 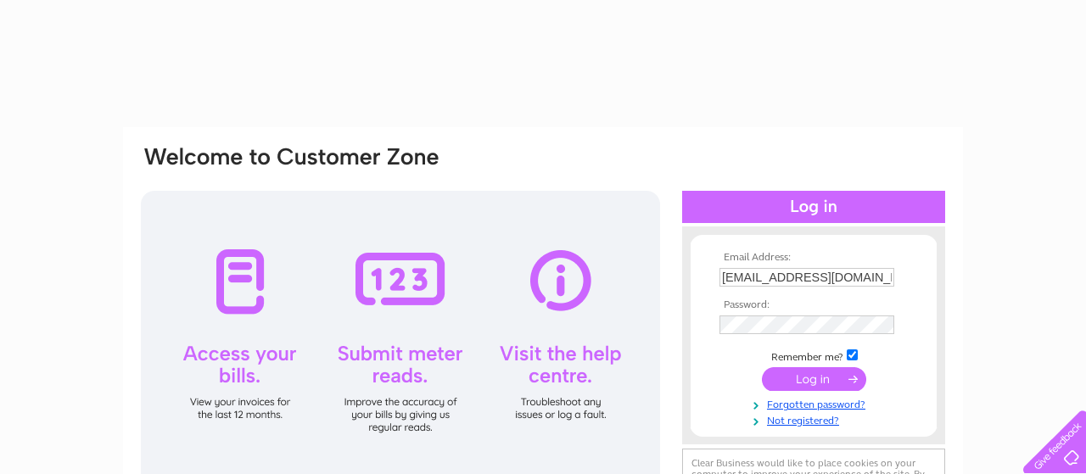 What do you see at coordinates (814, 305) in the screenshot?
I see `th: Password:` at bounding box center [814, 305].